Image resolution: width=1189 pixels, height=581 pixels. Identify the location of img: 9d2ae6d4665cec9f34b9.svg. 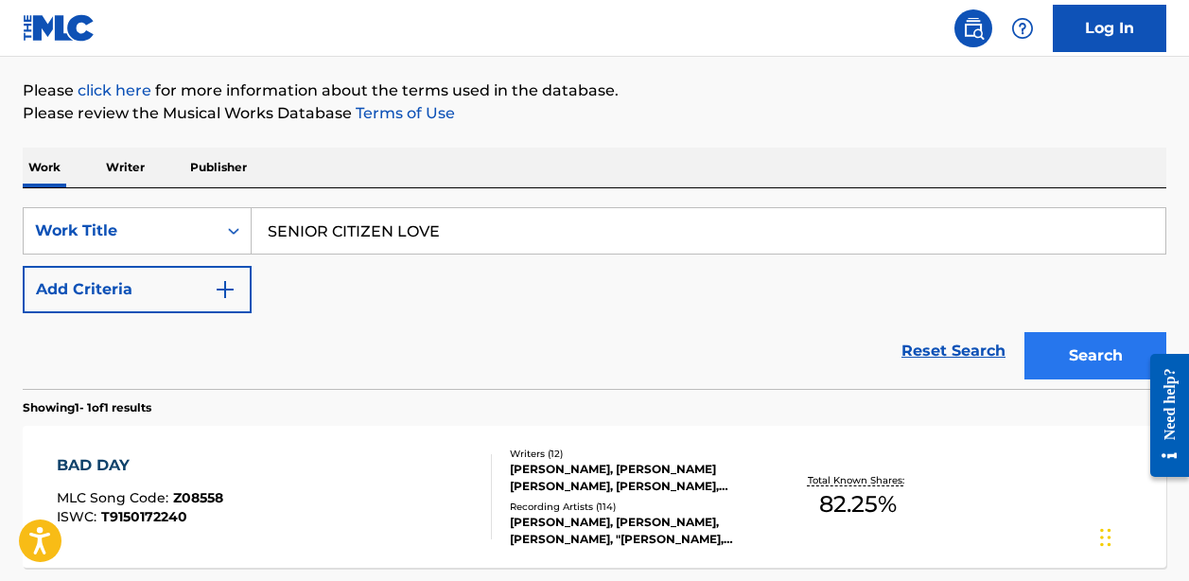
(225, 289).